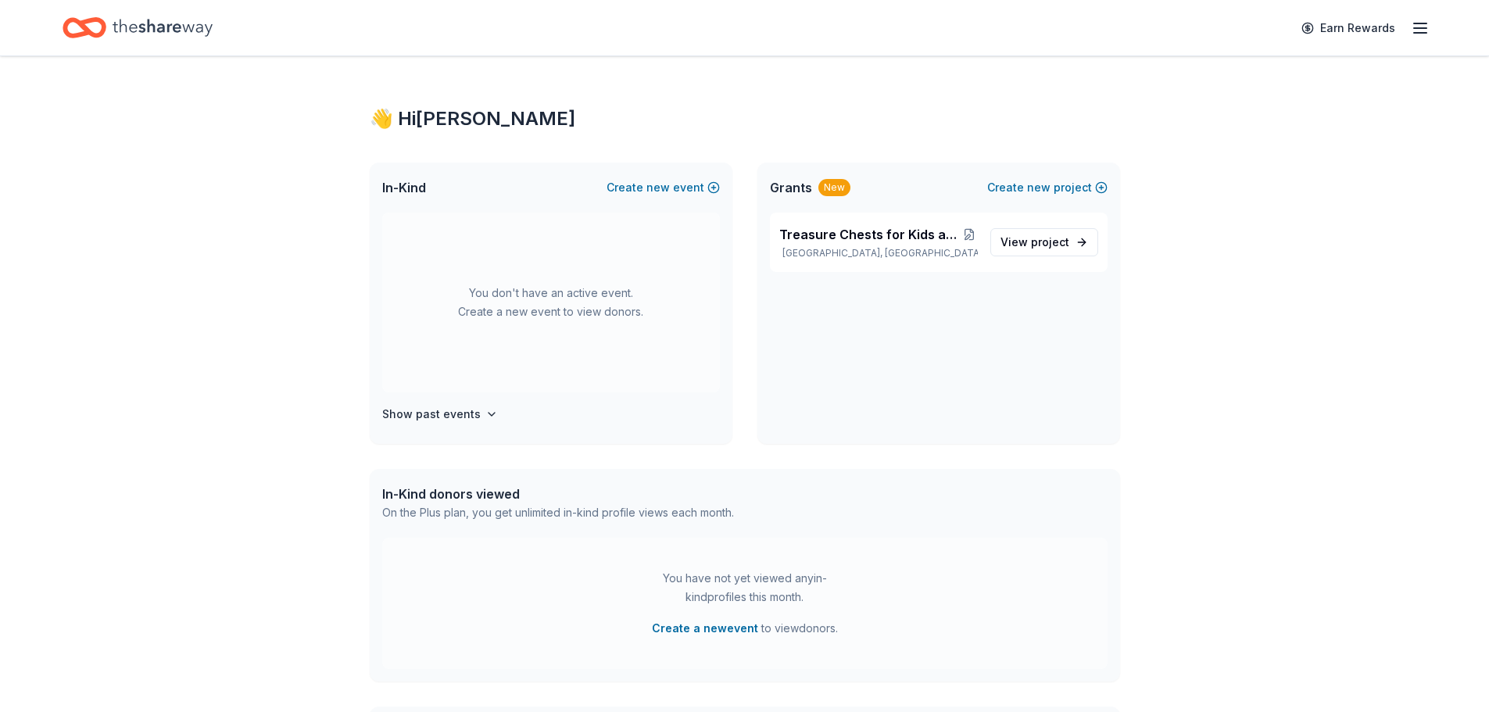 The height and width of the screenshot is (712, 1489). Describe the element at coordinates (558, 513) in the screenshot. I see `div: On the Plus plan, you get unlimited in-kind profile views each month.` at that location.